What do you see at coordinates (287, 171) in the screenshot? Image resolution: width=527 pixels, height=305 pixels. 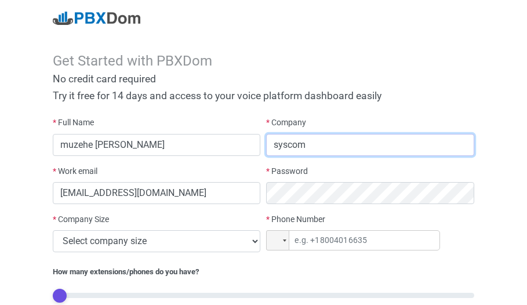 I see `label: Password` at bounding box center [287, 171].